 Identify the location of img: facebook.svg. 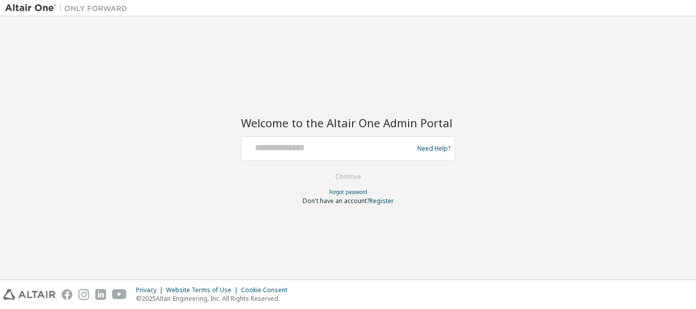
(67, 295).